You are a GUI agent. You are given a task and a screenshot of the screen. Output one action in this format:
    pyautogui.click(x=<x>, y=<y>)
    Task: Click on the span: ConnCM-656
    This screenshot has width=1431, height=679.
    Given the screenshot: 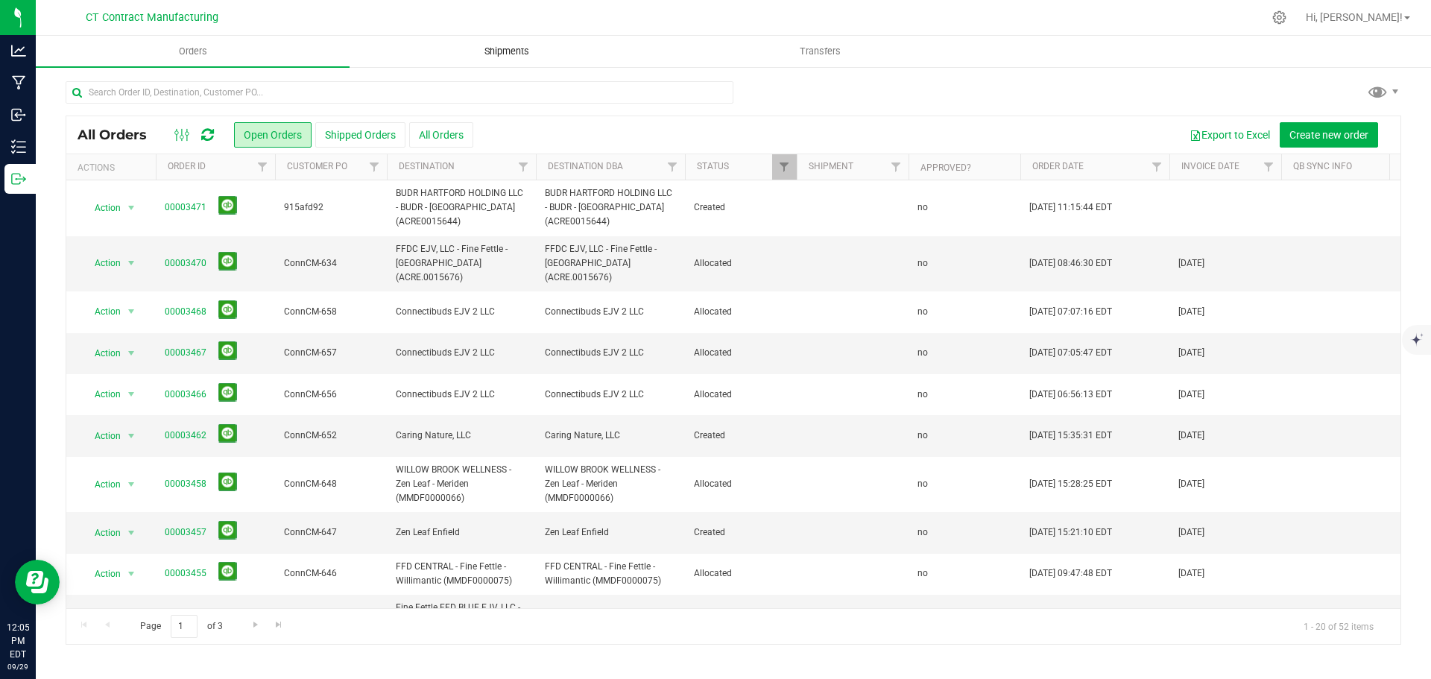 What is the action you would take?
    pyautogui.click(x=331, y=394)
    